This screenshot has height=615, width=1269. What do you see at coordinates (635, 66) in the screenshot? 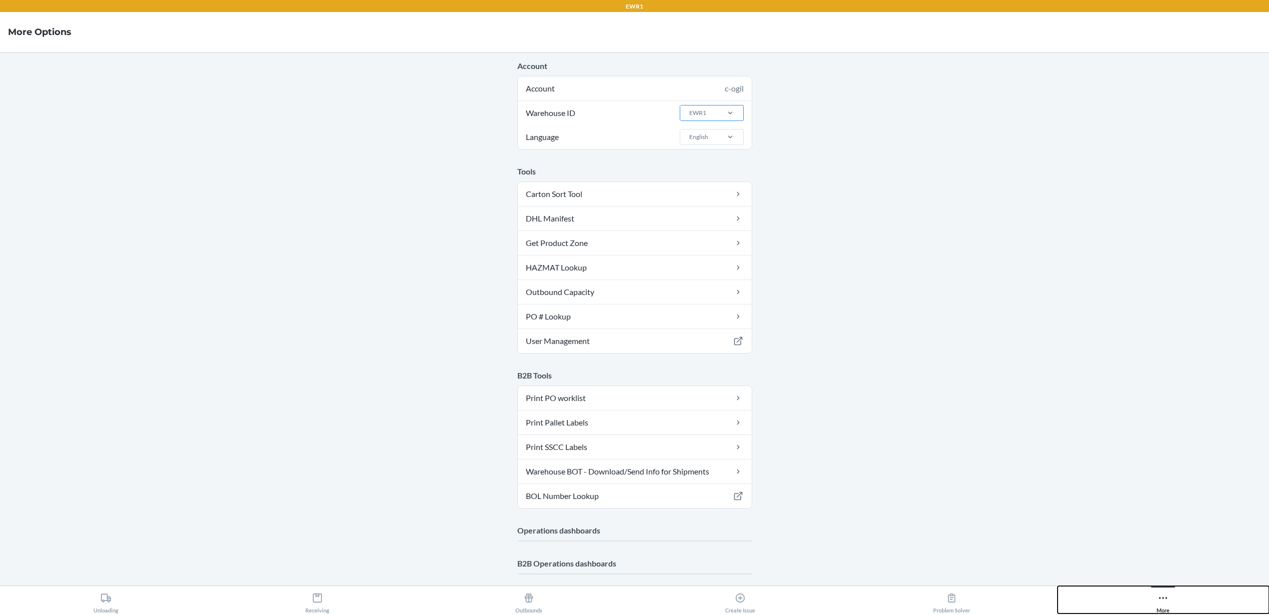
I see `p: Account` at bounding box center [635, 66].